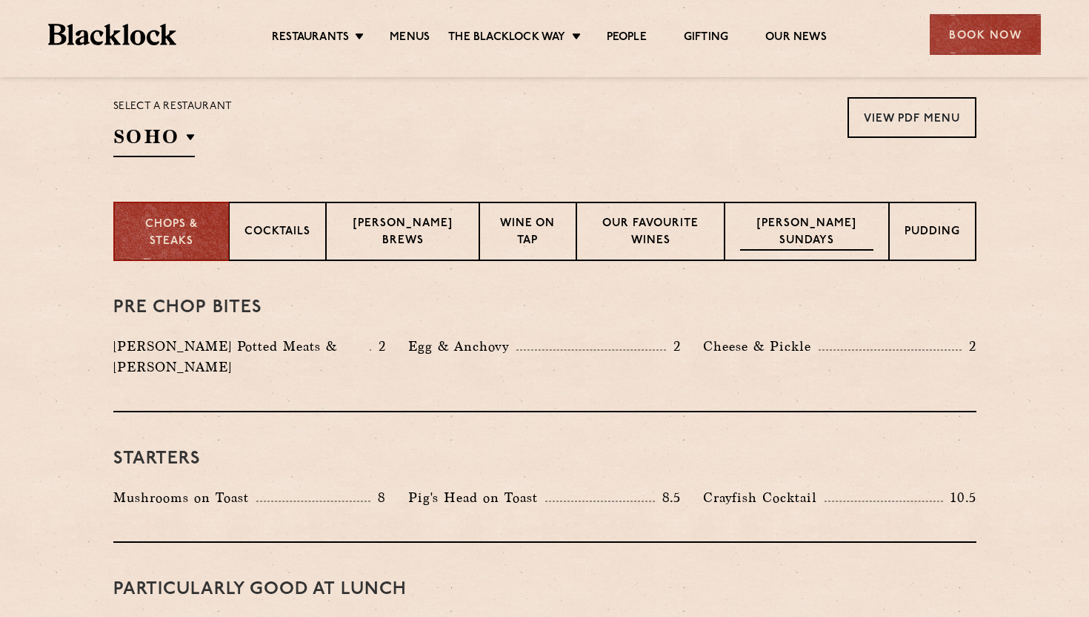 Image resolution: width=1089 pixels, height=617 pixels. What do you see at coordinates (986, 34) in the screenshot?
I see `div: Book Now` at bounding box center [986, 34].